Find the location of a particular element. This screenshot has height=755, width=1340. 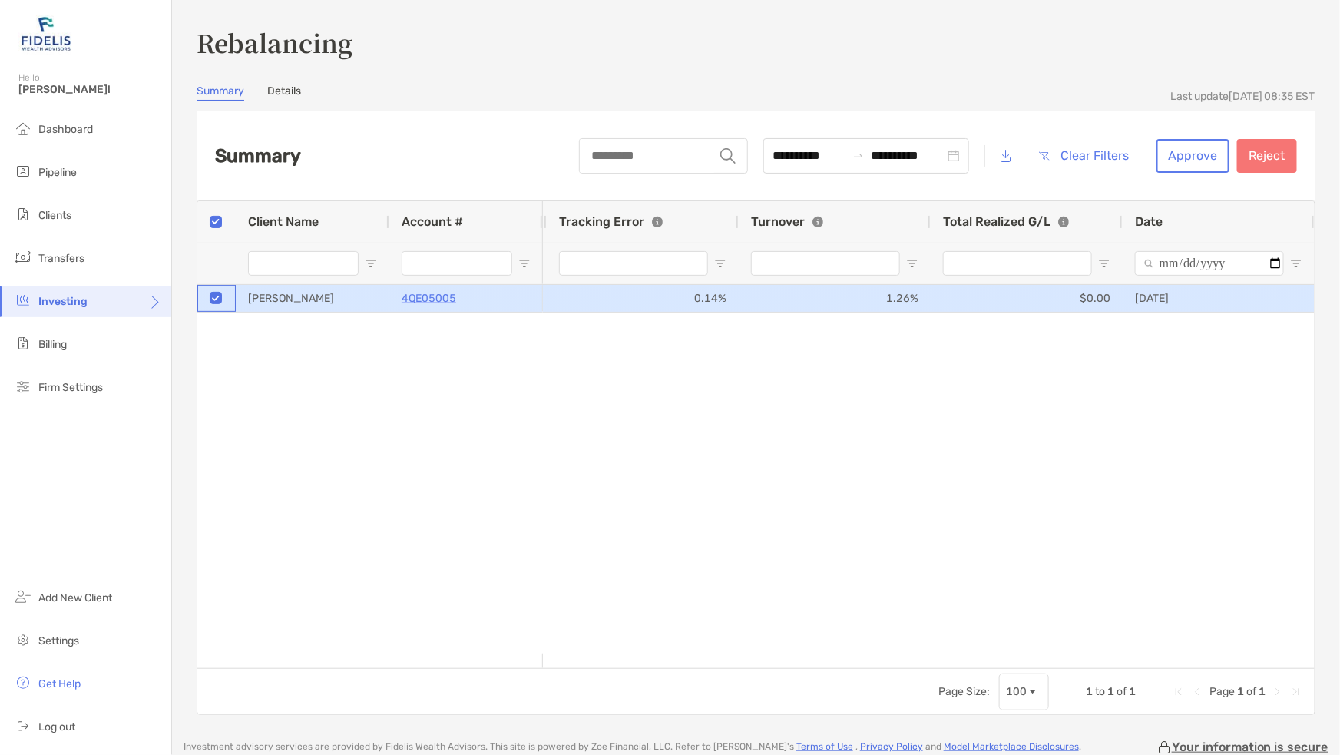

input: Turnover Filter Input is located at coordinates (826, 263).